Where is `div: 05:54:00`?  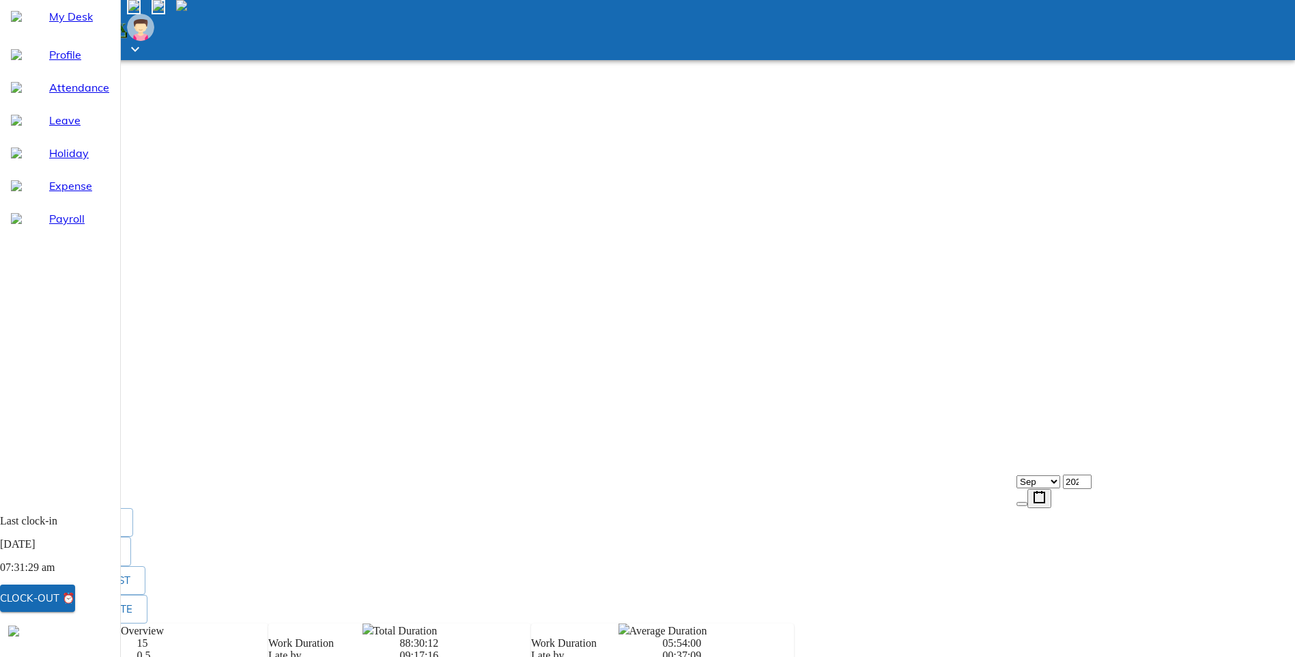
div: 05:54:00 is located at coordinates (728, 643).